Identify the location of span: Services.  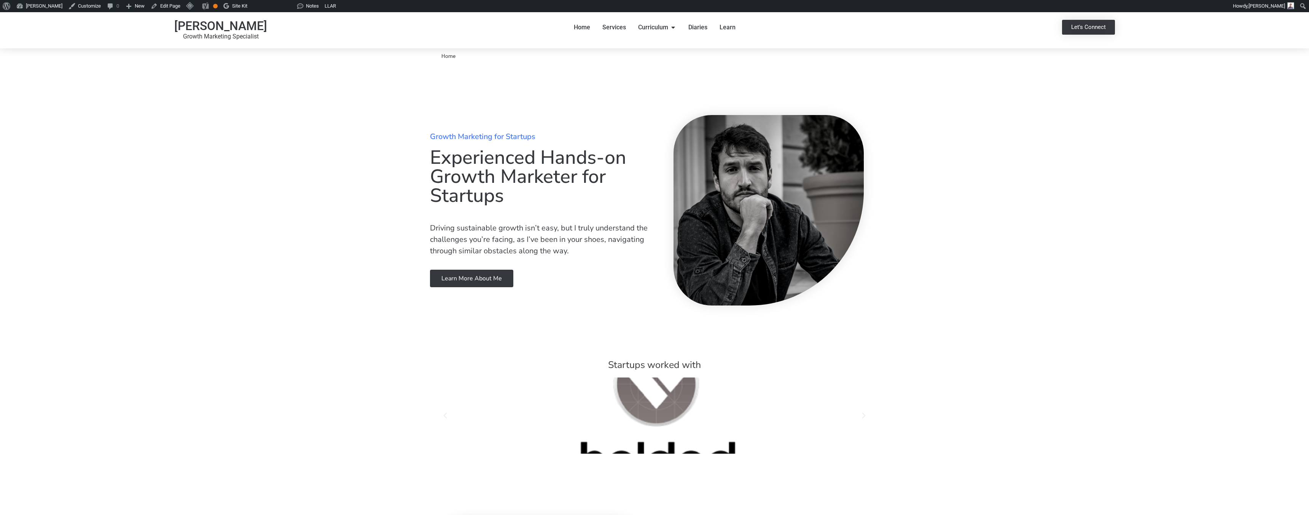
(614, 27).